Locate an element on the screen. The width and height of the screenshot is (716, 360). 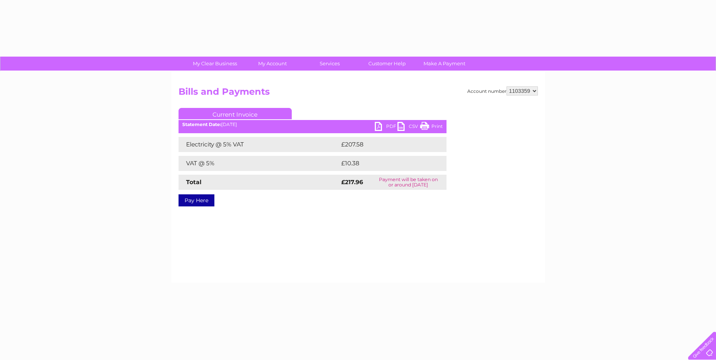
a: Customer Help is located at coordinates (387, 63).